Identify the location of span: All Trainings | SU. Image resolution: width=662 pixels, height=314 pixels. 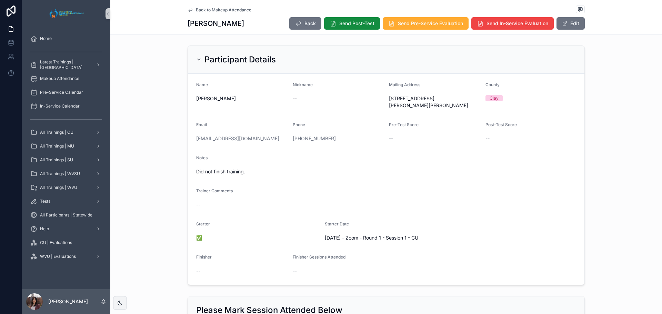
(57, 160).